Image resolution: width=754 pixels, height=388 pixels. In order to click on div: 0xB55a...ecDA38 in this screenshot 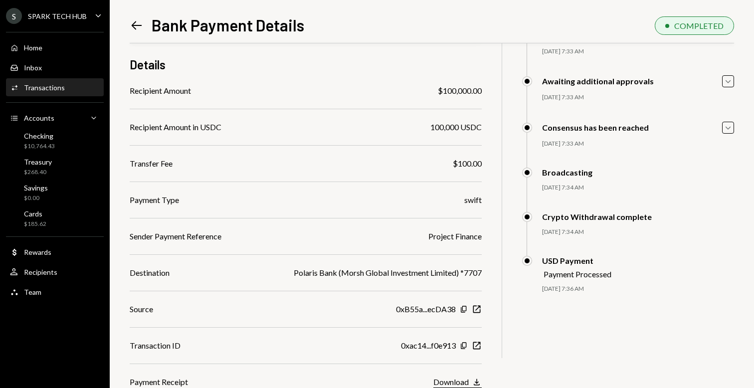, I will do `click(426, 309)`.